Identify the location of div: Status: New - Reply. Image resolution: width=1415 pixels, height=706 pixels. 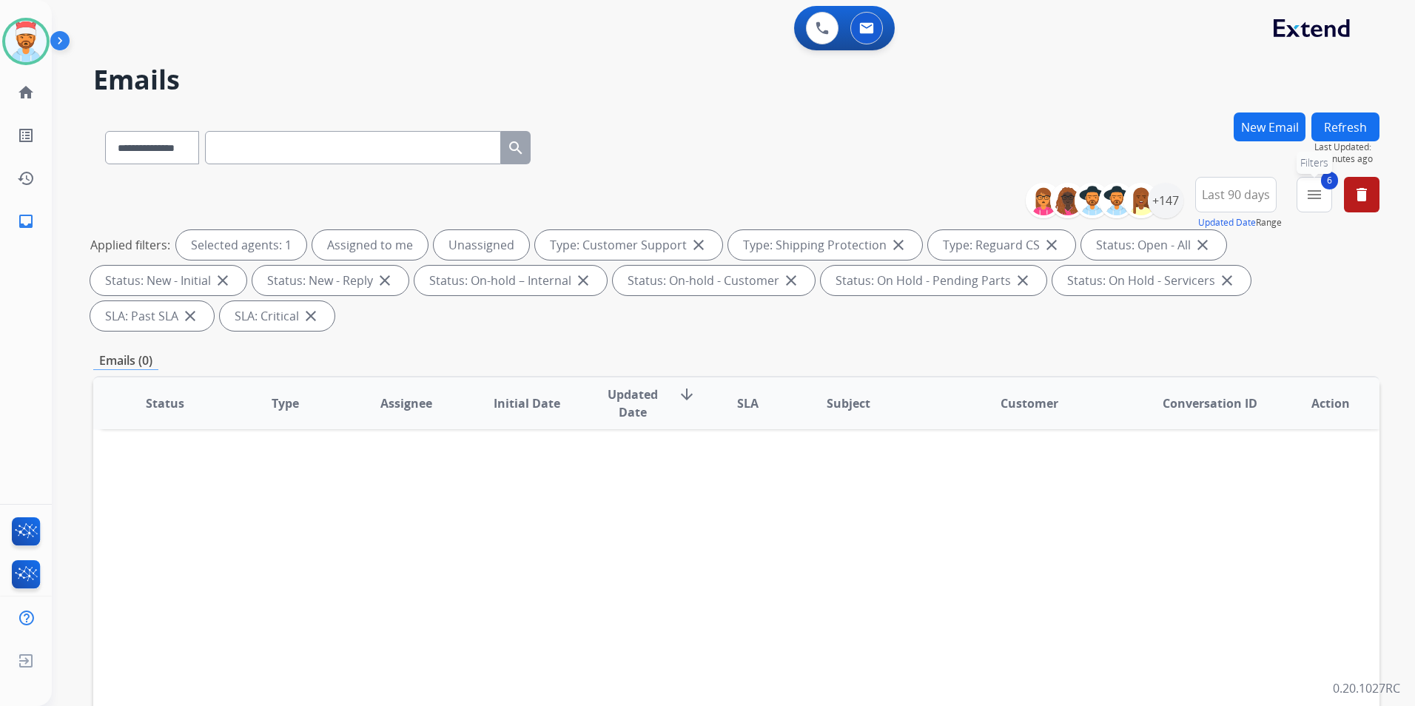
(330, 281).